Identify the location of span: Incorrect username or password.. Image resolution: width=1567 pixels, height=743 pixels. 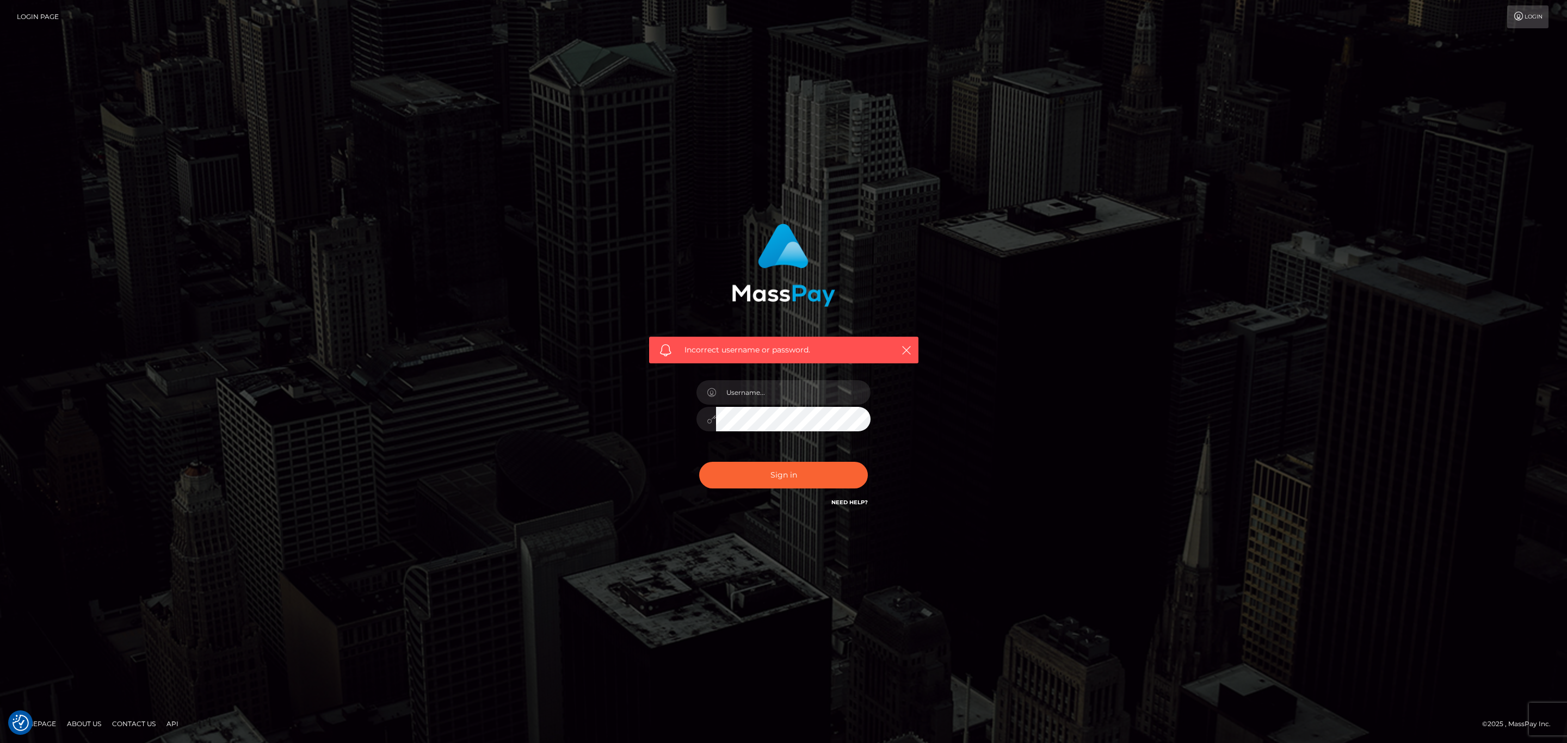
(784, 350).